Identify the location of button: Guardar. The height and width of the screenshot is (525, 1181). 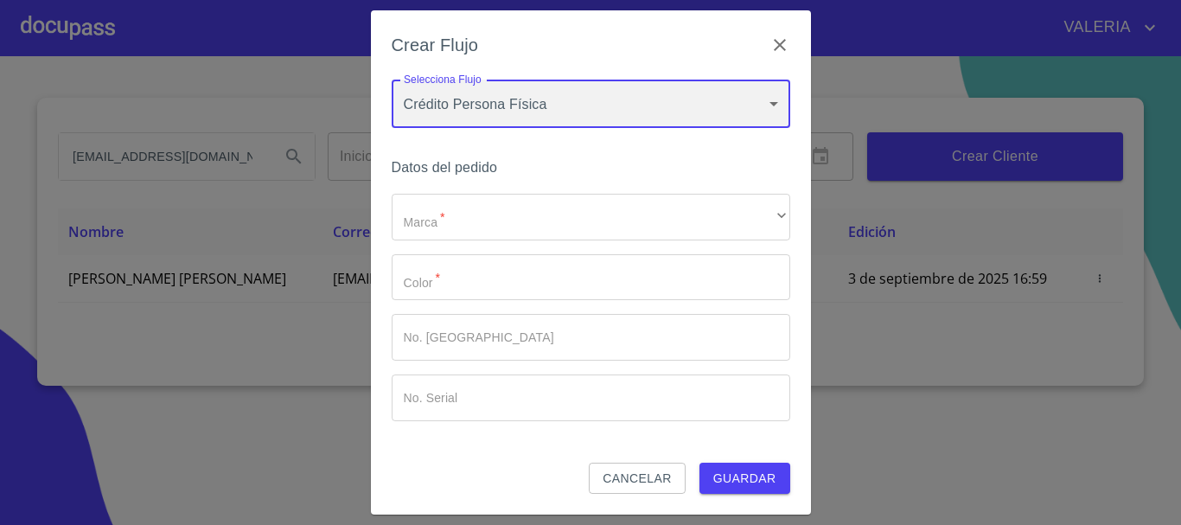
(744, 478).